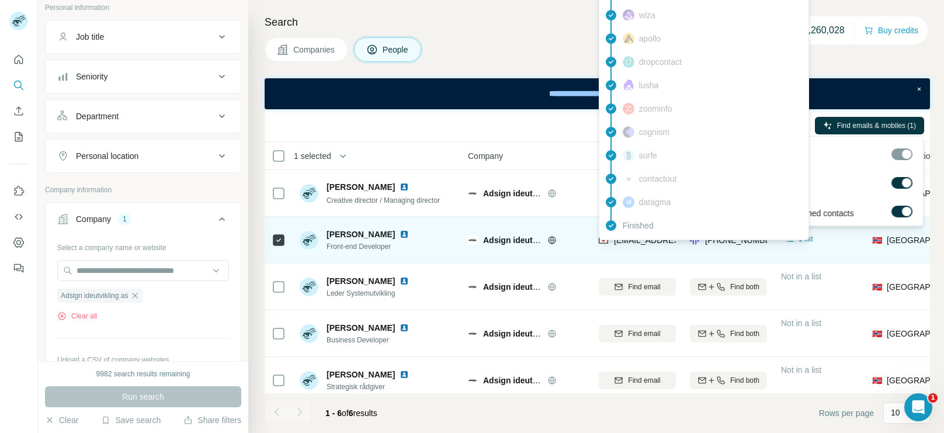 This screenshot has height=433, width=944. I want to click on img: provider zoominfo logo, so click(628, 109).